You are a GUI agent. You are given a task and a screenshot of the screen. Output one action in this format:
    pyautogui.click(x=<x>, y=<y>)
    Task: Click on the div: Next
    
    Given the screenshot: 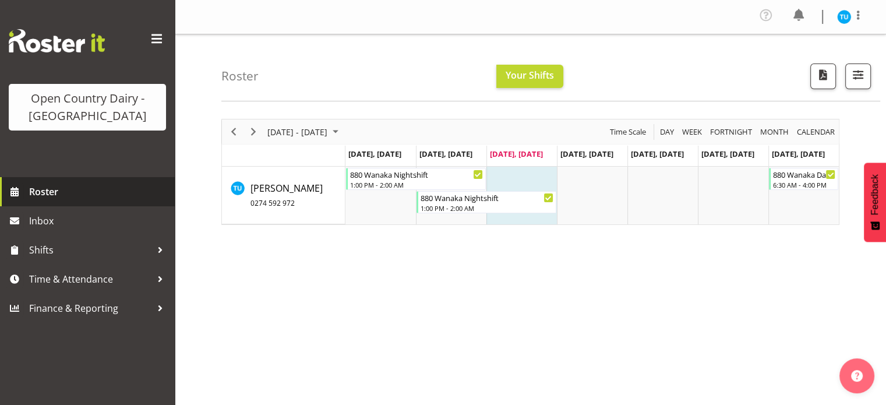 What is the action you would take?
    pyautogui.click(x=254, y=132)
    